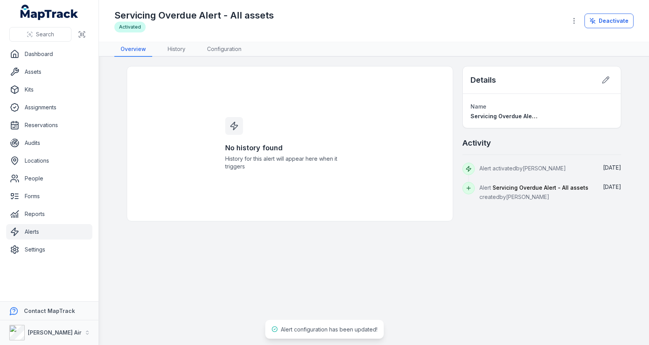  I want to click on span: Search, so click(45, 34).